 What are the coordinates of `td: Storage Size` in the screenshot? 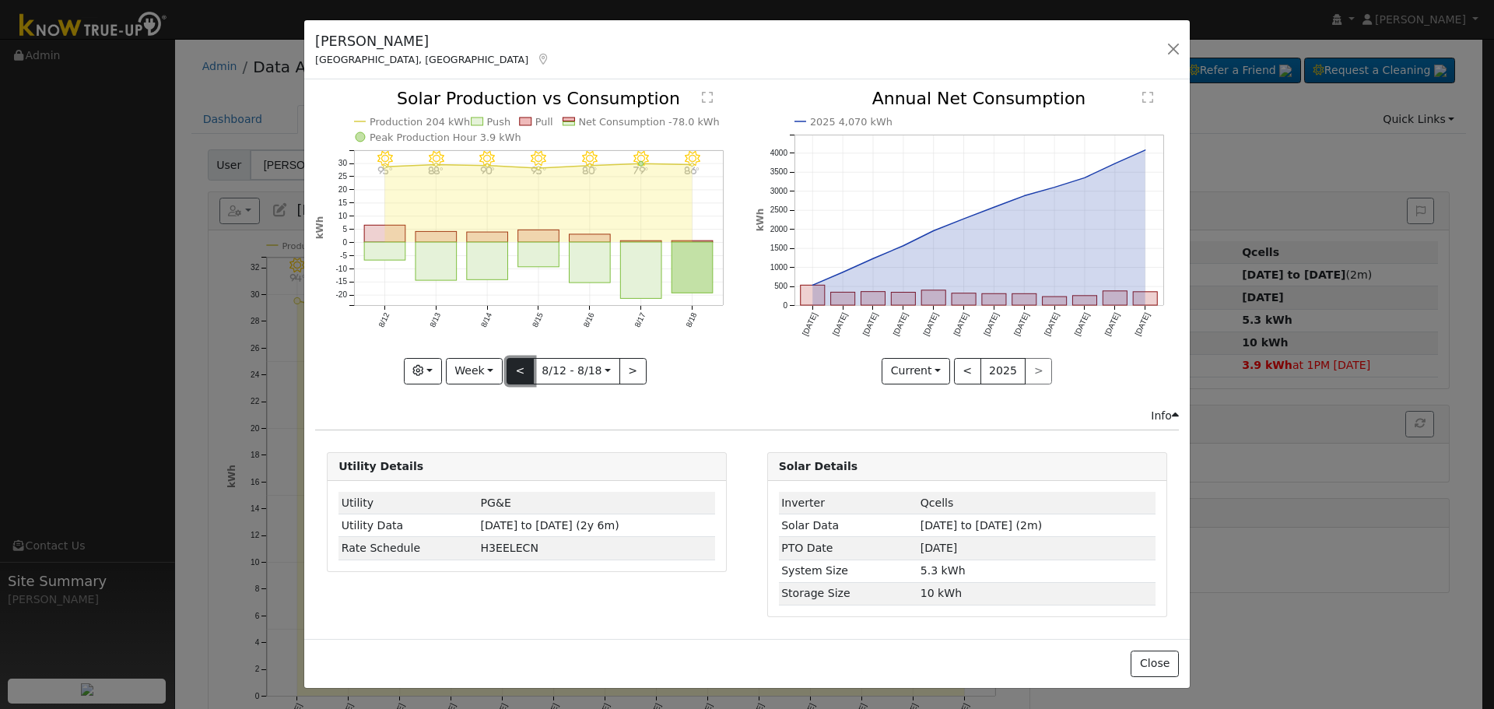 It's located at (848, 593).